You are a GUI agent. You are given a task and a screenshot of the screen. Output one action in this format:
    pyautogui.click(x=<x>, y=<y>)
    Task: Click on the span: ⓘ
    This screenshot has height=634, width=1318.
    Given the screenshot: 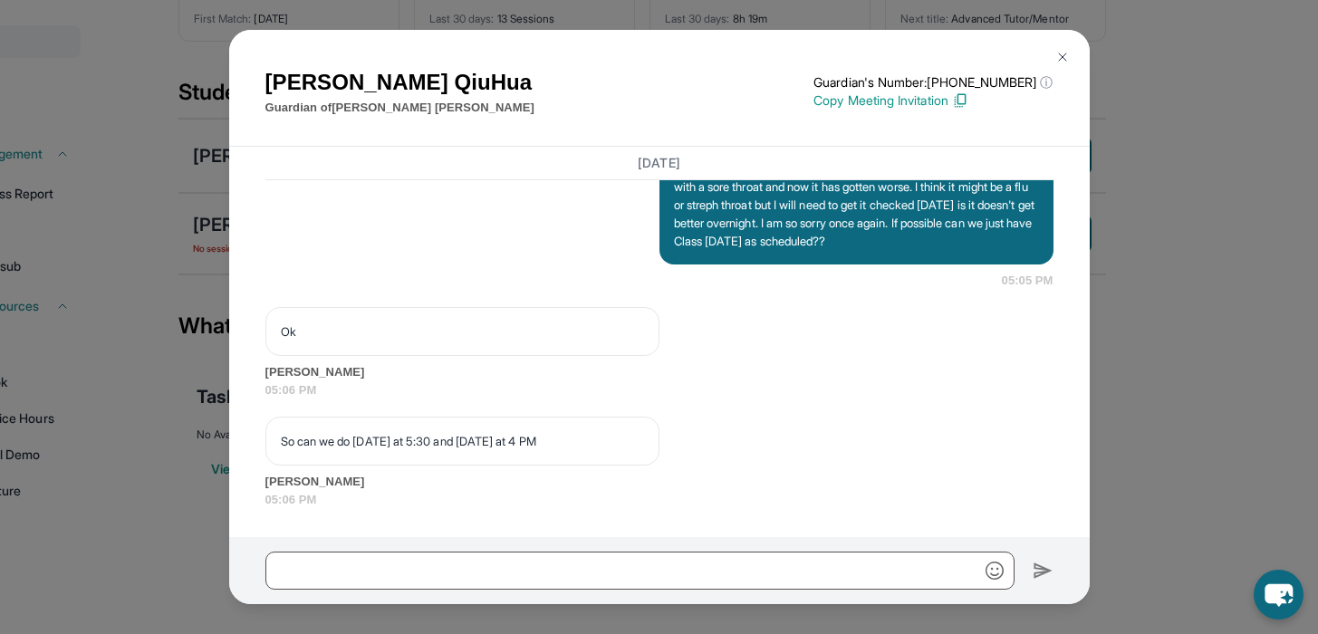 What is the action you would take?
    pyautogui.click(x=1047, y=82)
    